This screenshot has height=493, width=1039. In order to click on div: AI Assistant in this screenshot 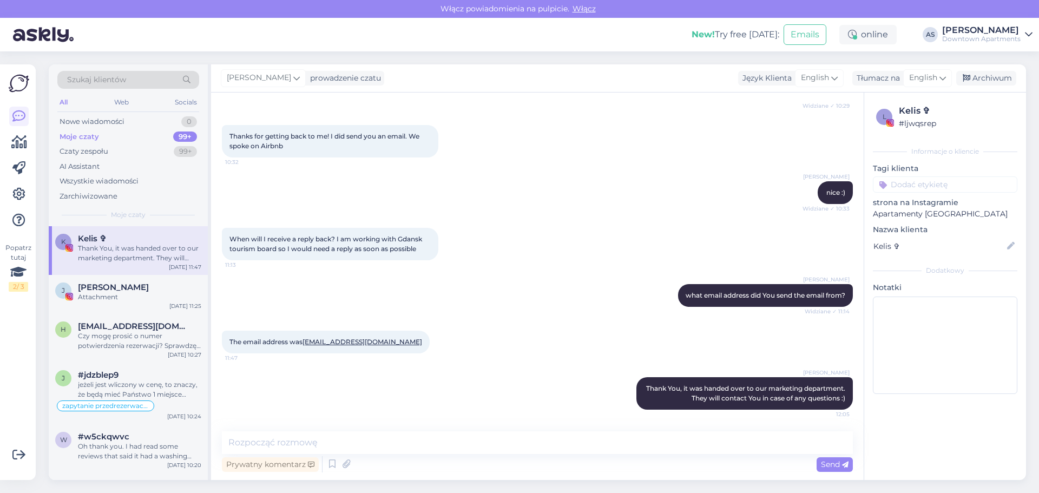, I will do `click(80, 167)`.